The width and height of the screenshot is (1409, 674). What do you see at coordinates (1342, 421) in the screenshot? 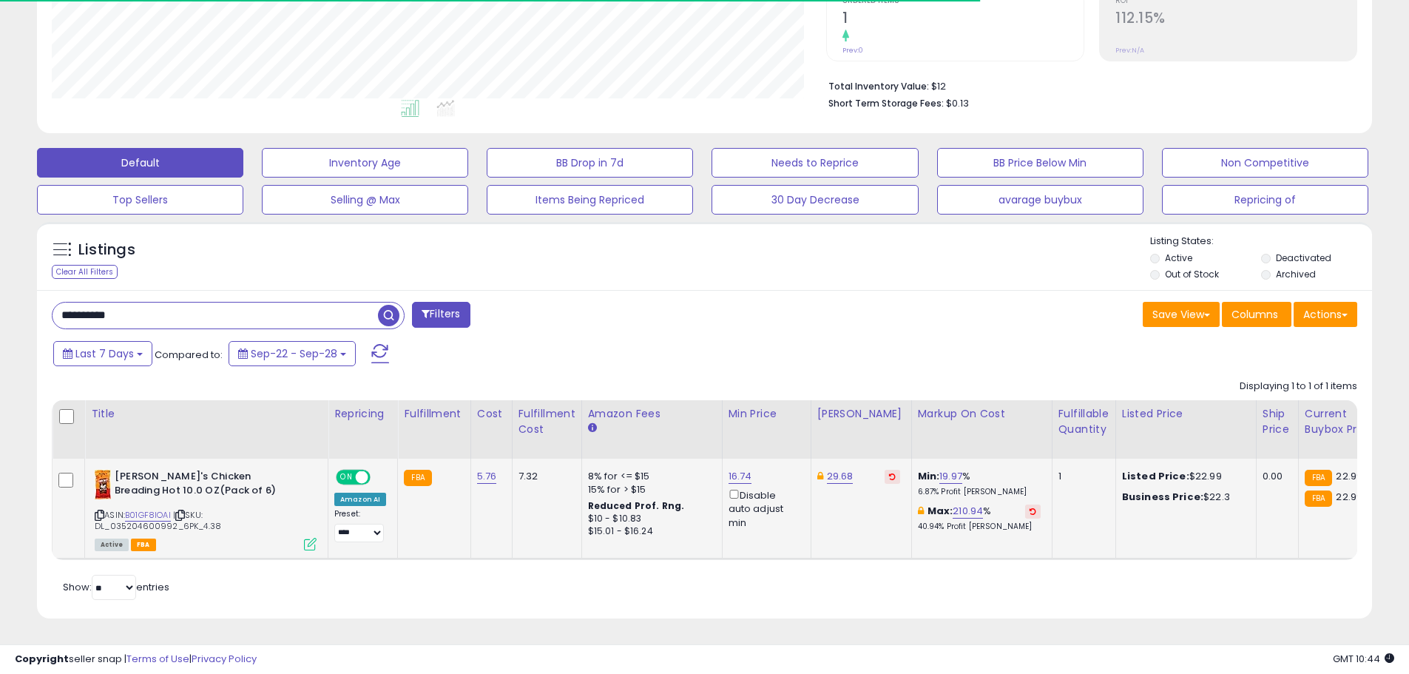
I see `div: Current Buybox Price` at bounding box center [1342, 421].